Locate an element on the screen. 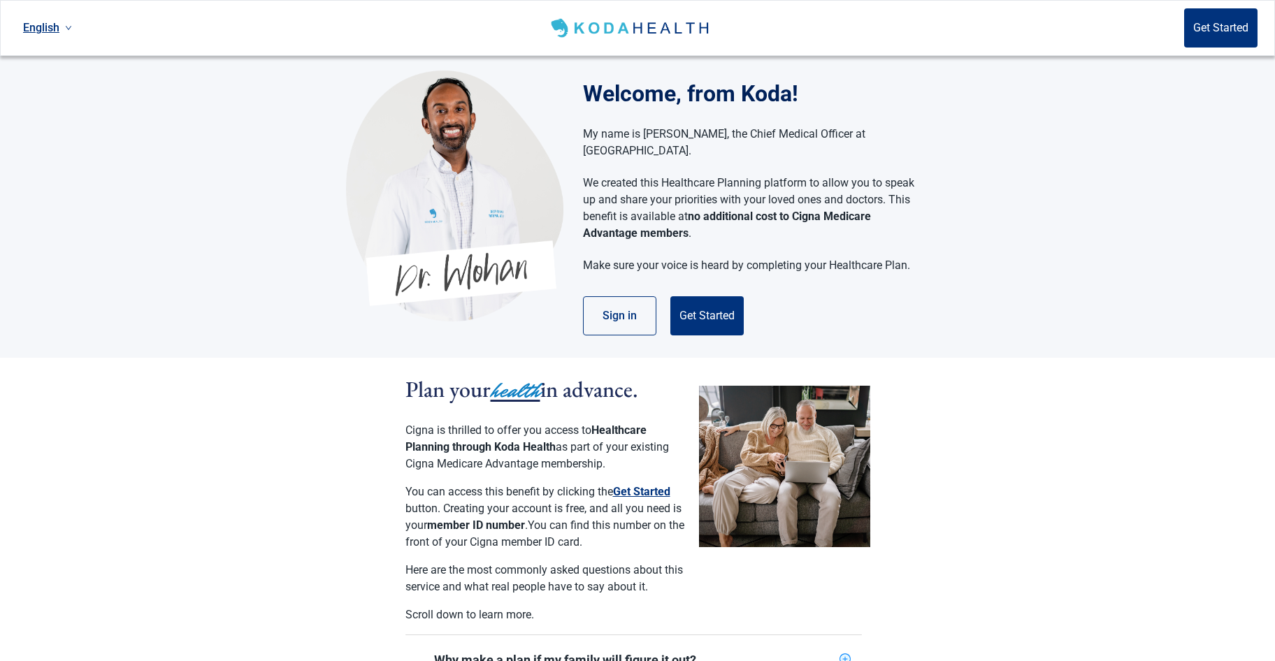 The height and width of the screenshot is (661, 1275). p: Make sure your voice is heard by completing your Healthcare Plan. is located at coordinates (749, 266).